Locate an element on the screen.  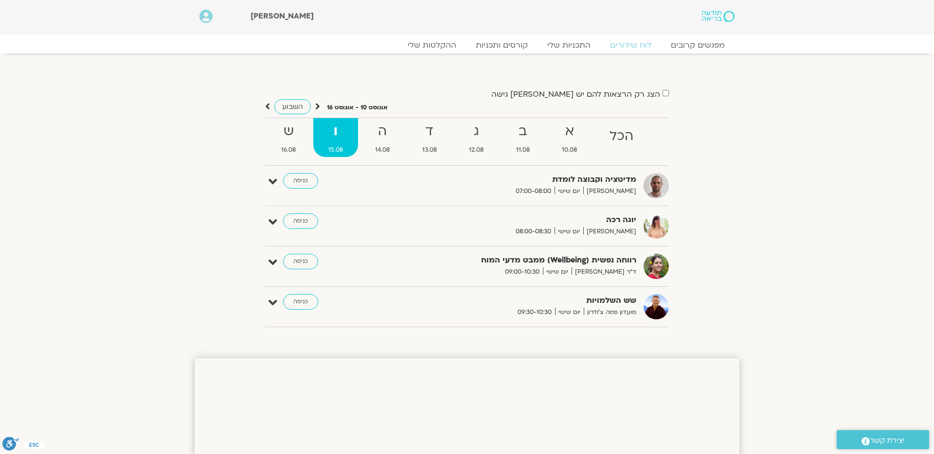
a: א10.08 is located at coordinates (570, 138).